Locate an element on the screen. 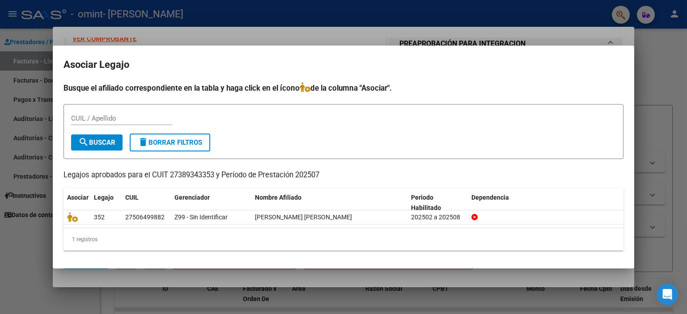  span: Dependencia is located at coordinates (490, 198).